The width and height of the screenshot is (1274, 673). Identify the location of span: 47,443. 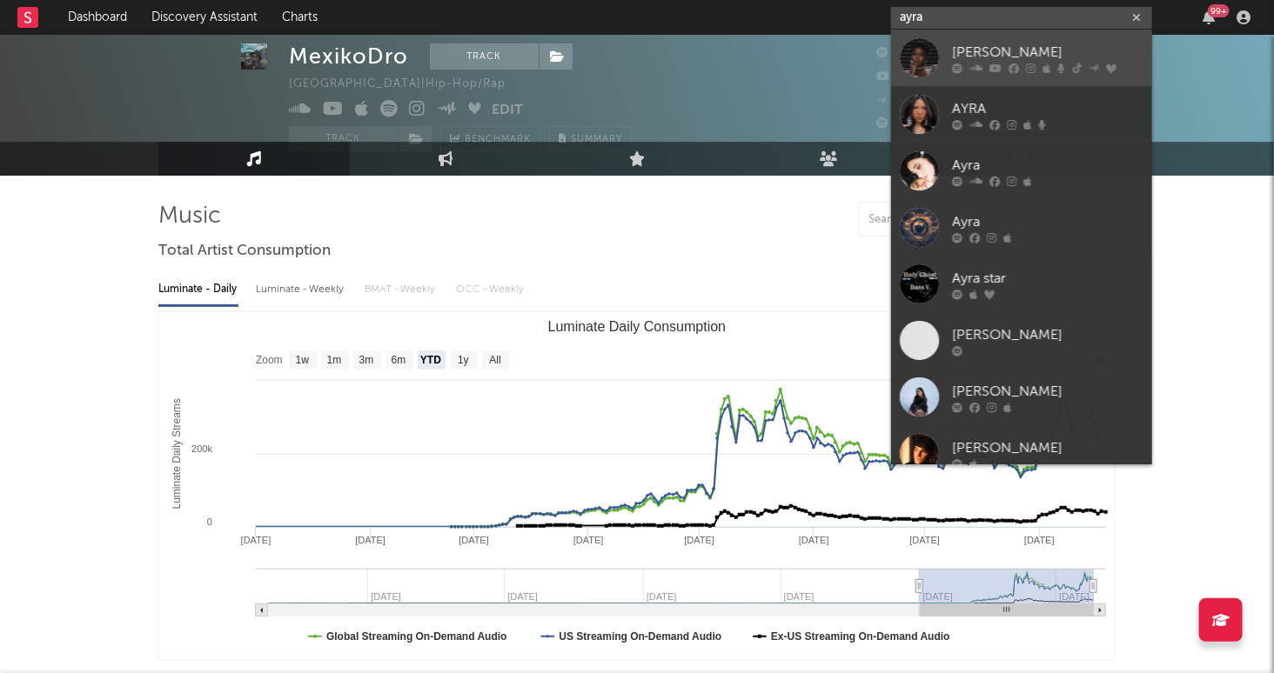
(907, 53).